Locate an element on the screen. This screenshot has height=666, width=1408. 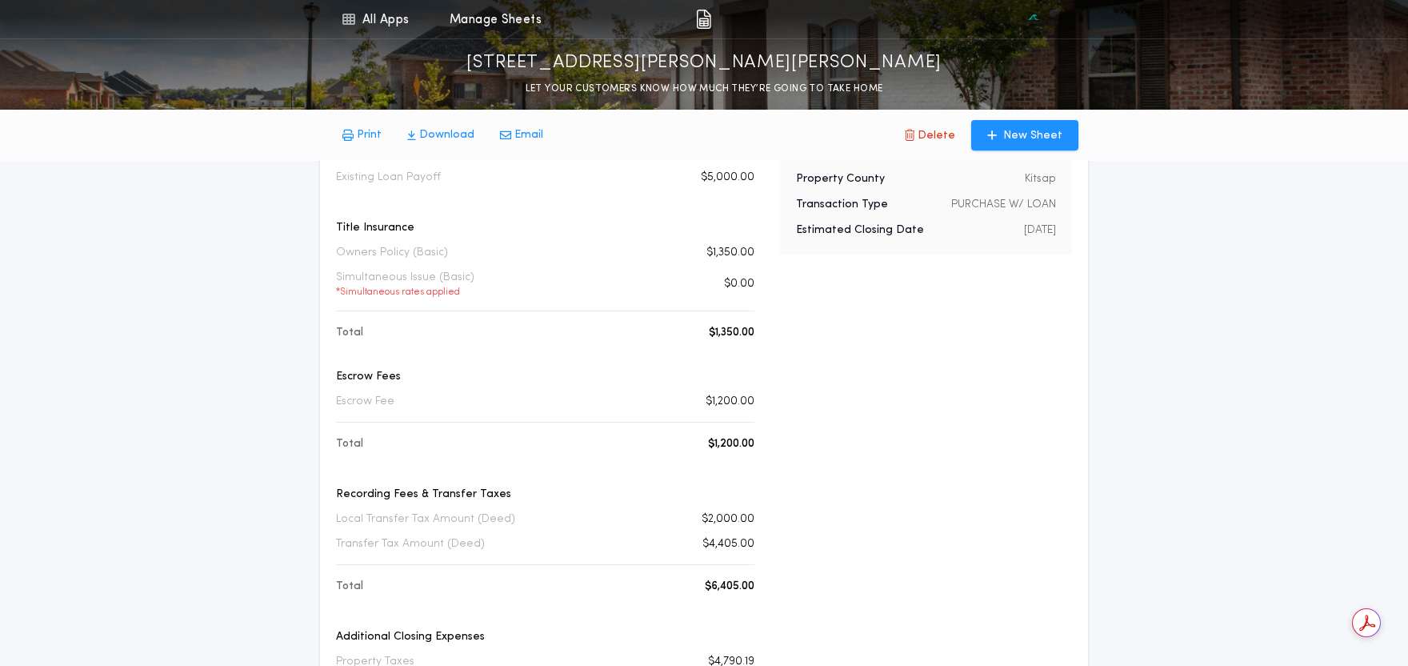
p: Simultaneous Issue (Basic) is located at coordinates (405, 284).